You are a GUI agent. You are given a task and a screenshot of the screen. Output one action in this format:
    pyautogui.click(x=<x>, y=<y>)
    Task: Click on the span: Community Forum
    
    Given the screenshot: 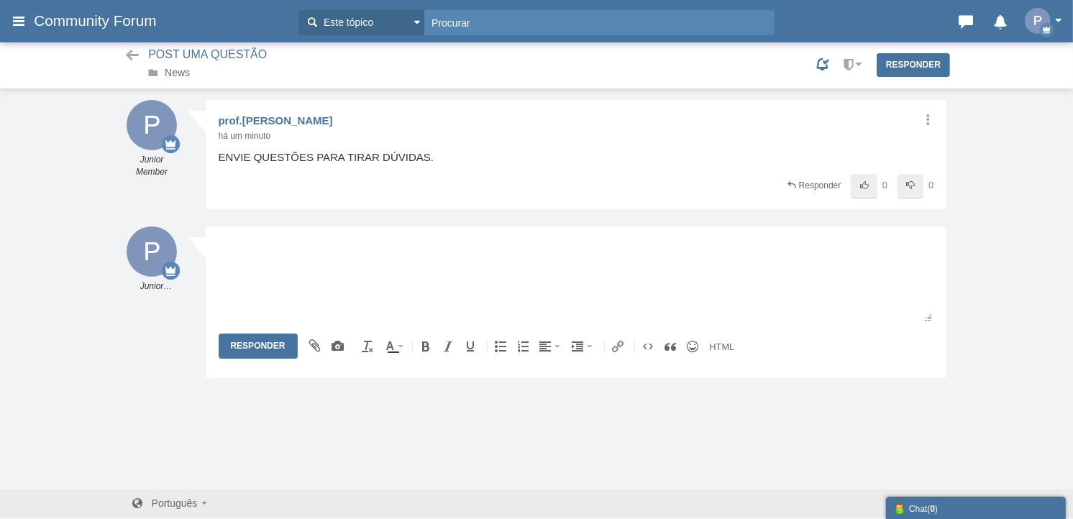 What is the action you would take?
    pyautogui.click(x=100, y=21)
    